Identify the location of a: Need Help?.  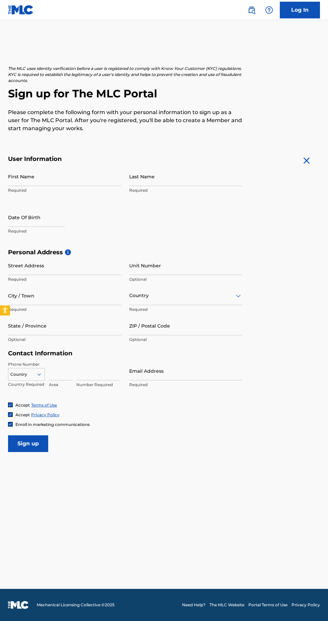
(194, 605).